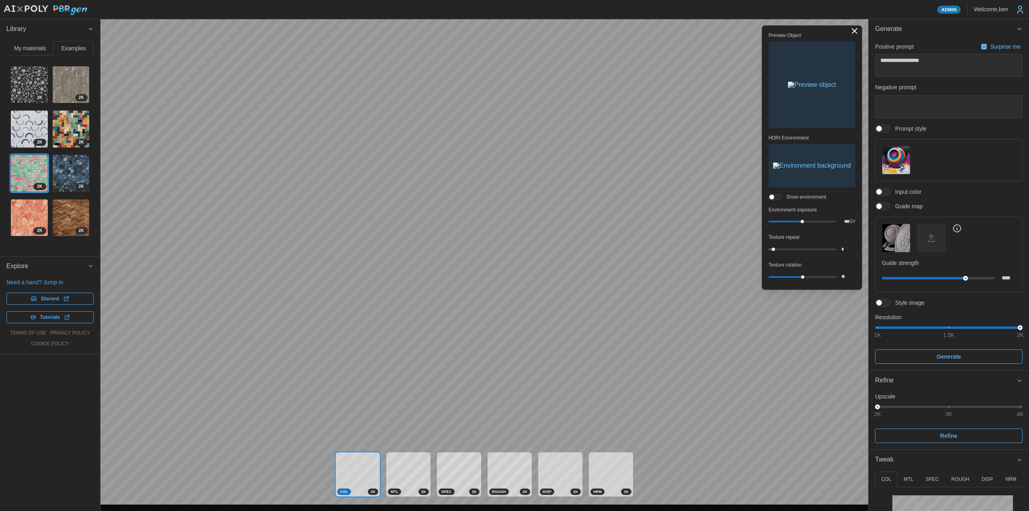  Describe the element at coordinates (987, 479) in the screenshot. I see `p: DISP` at that location.